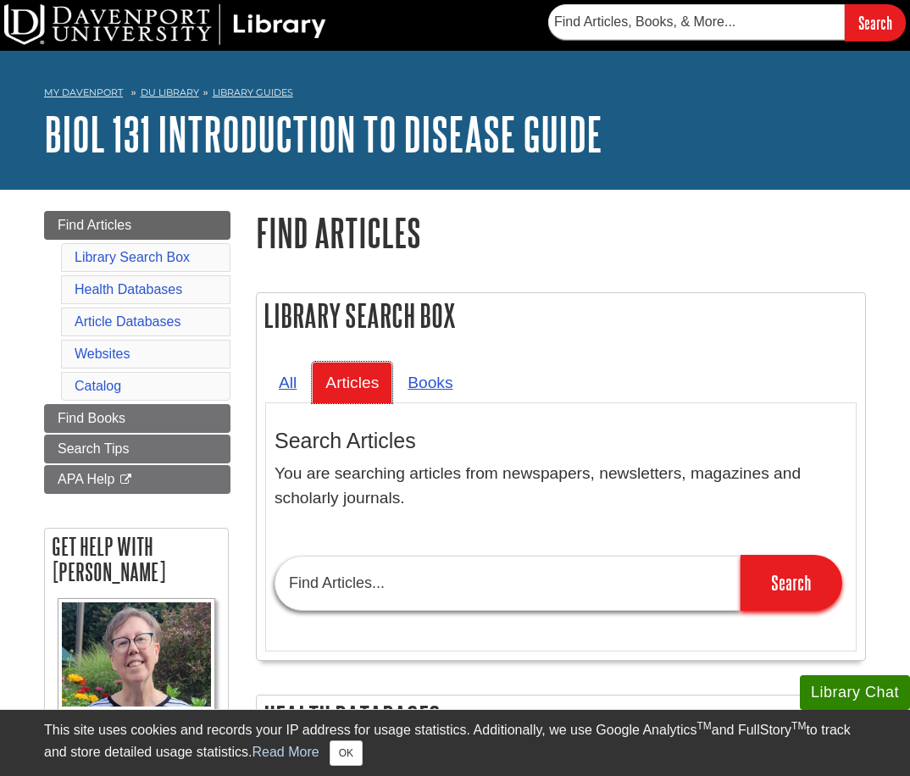 The height and width of the screenshot is (776, 910). Describe the element at coordinates (561, 315) in the screenshot. I see `h2: Library Search Box` at that location.